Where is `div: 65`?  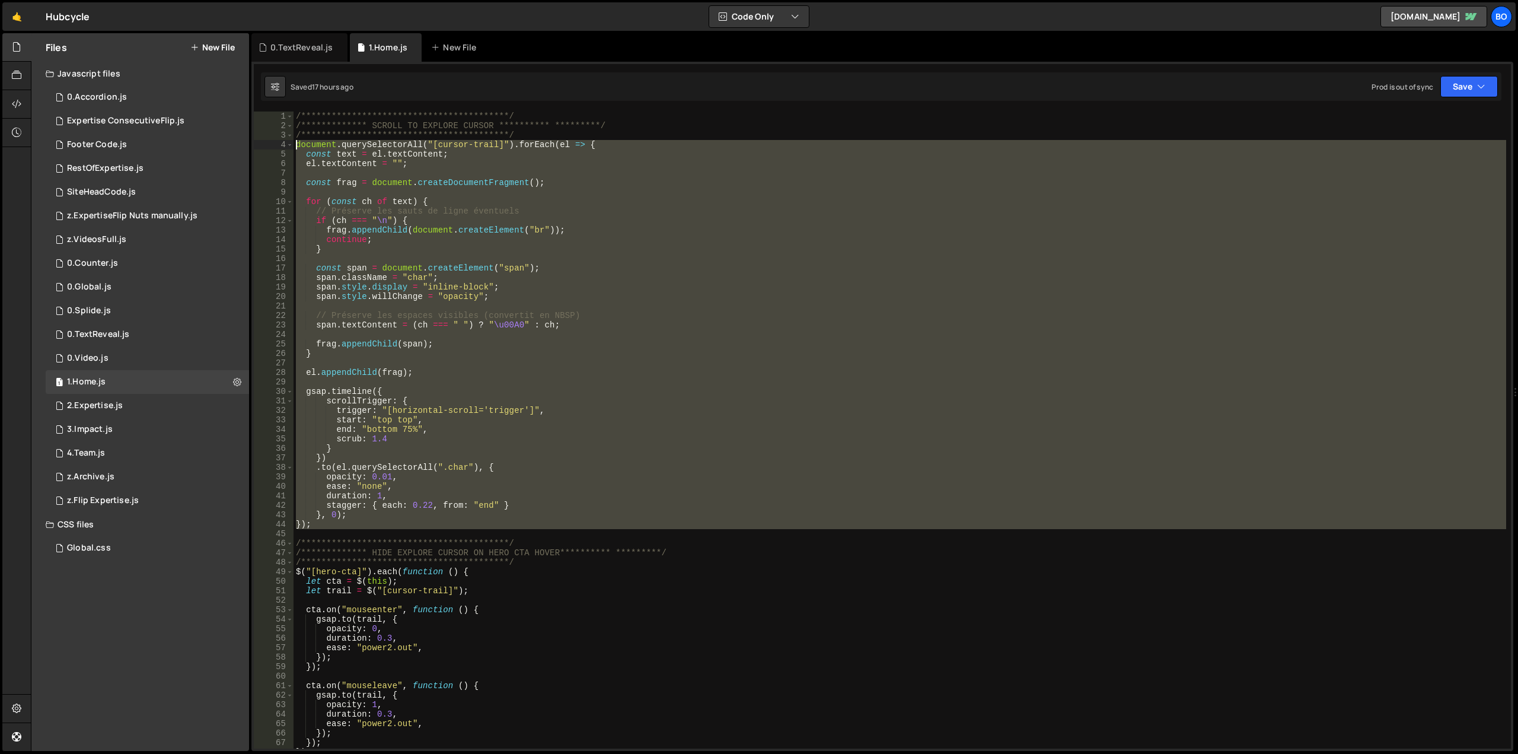 div: 65 is located at coordinates (273, 723).